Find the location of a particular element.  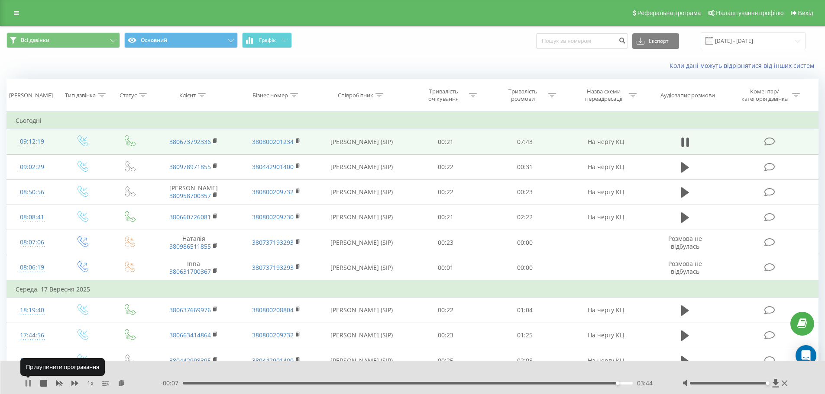

div: 08:50:56 is located at coordinates (32, 192).